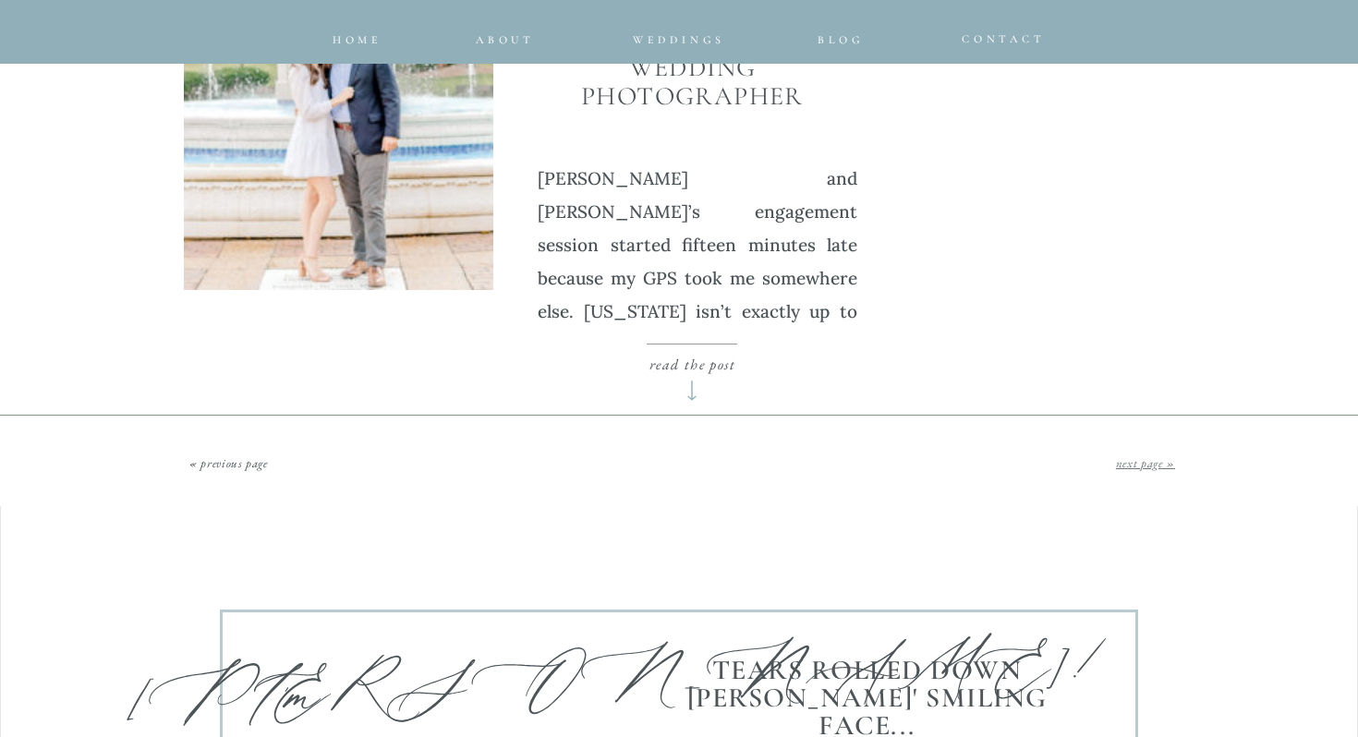 This screenshot has height=737, width=1358. Describe the element at coordinates (841, 40) in the screenshot. I see `span: Blog` at that location.